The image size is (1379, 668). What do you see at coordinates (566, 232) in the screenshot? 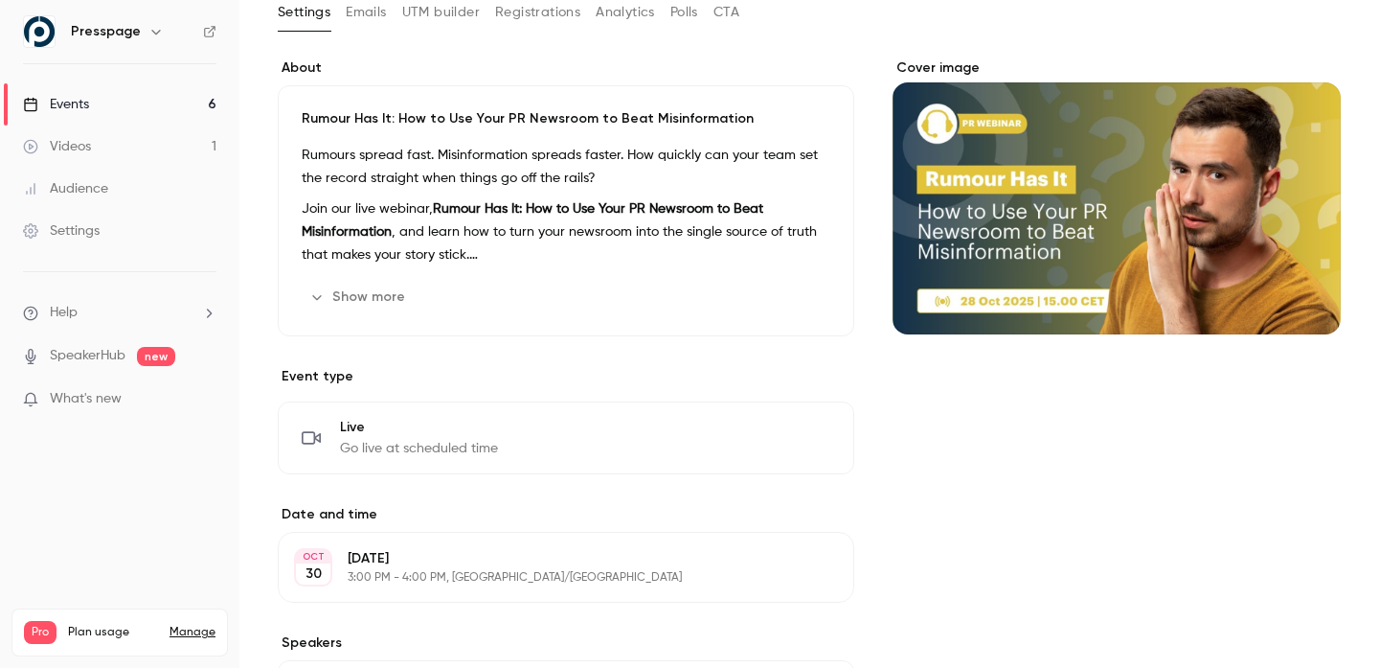
I see `p: Join our live webinar, , and learn how to turn your newsroom into the single source of truth that...` at bounding box center [566, 232].